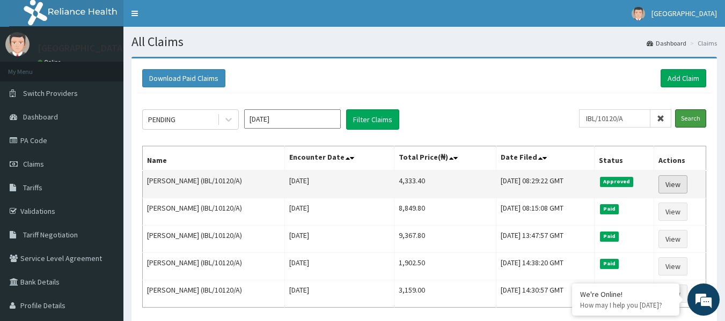 Image resolution: width=725 pixels, height=321 pixels. What do you see at coordinates (50, 235) in the screenshot?
I see `span: Tariff Negotiation` at bounding box center [50, 235].